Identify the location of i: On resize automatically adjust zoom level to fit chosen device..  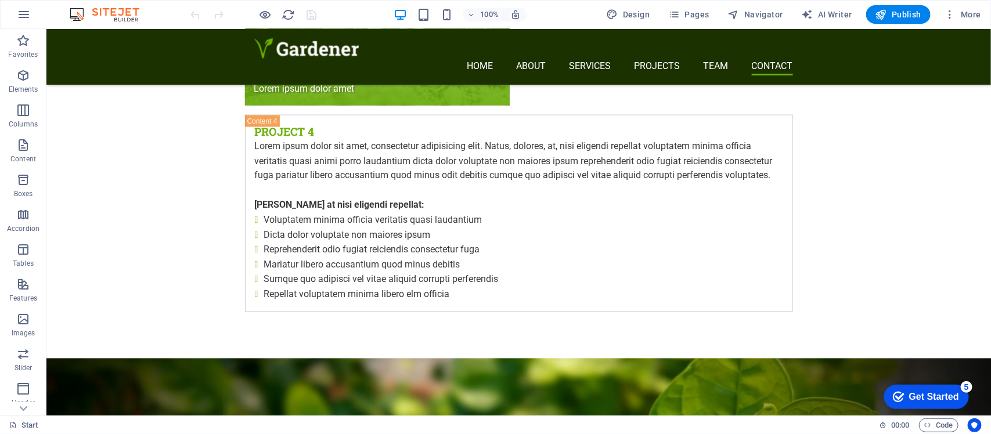
(516, 15).